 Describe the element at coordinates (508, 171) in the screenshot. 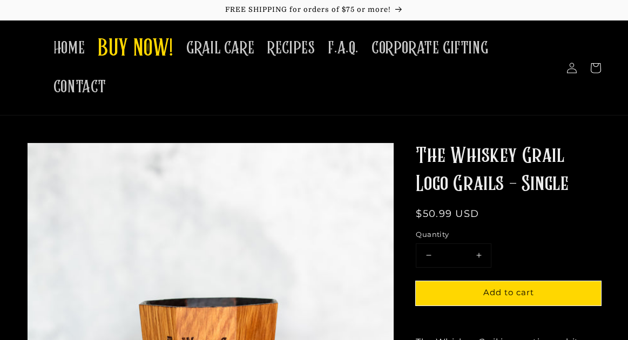

I see `h1: The Whiskey Grail Logo Grails - Single` at that location.